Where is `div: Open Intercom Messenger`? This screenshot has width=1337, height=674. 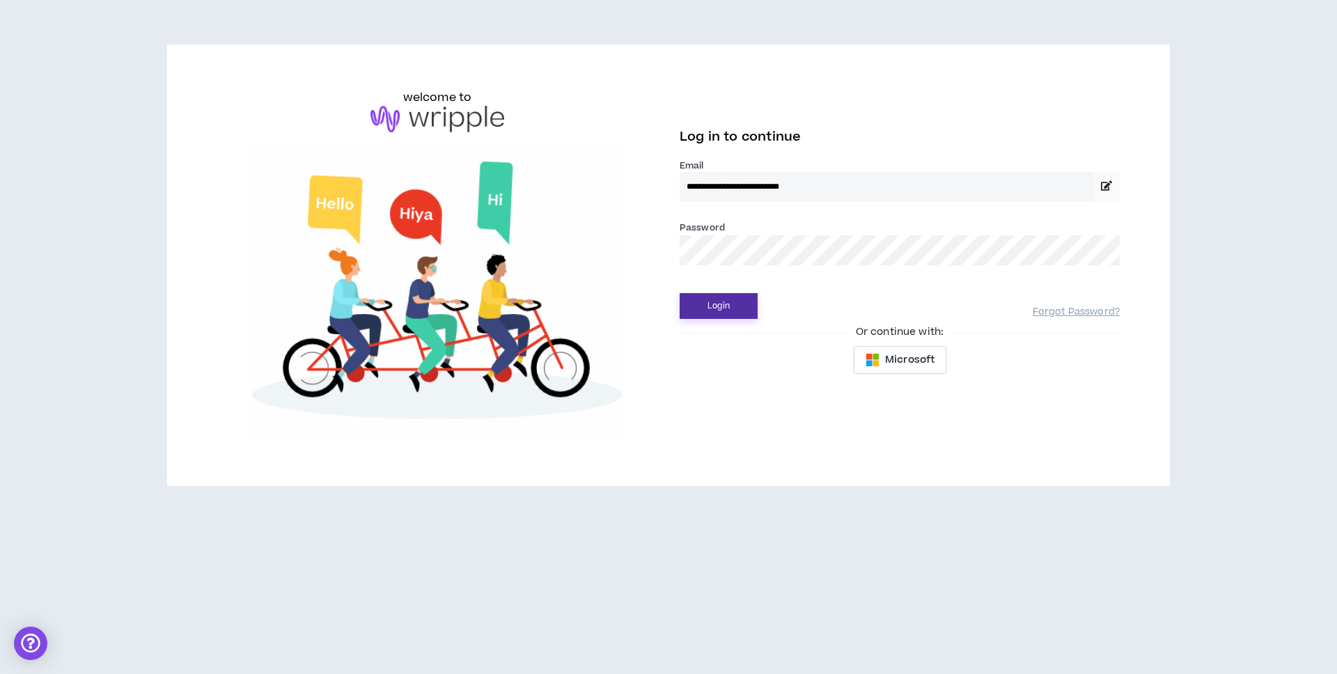 div: Open Intercom Messenger is located at coordinates (31, 643).